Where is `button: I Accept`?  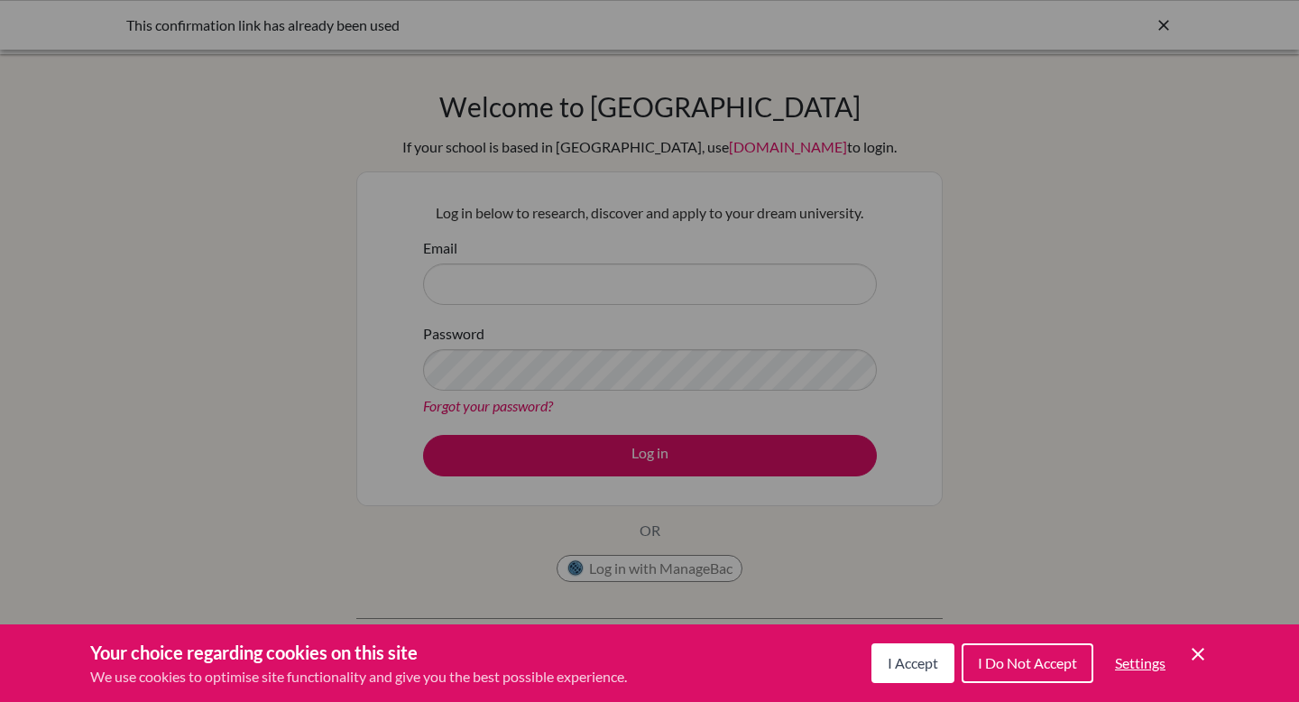 button: I Accept is located at coordinates (913, 663).